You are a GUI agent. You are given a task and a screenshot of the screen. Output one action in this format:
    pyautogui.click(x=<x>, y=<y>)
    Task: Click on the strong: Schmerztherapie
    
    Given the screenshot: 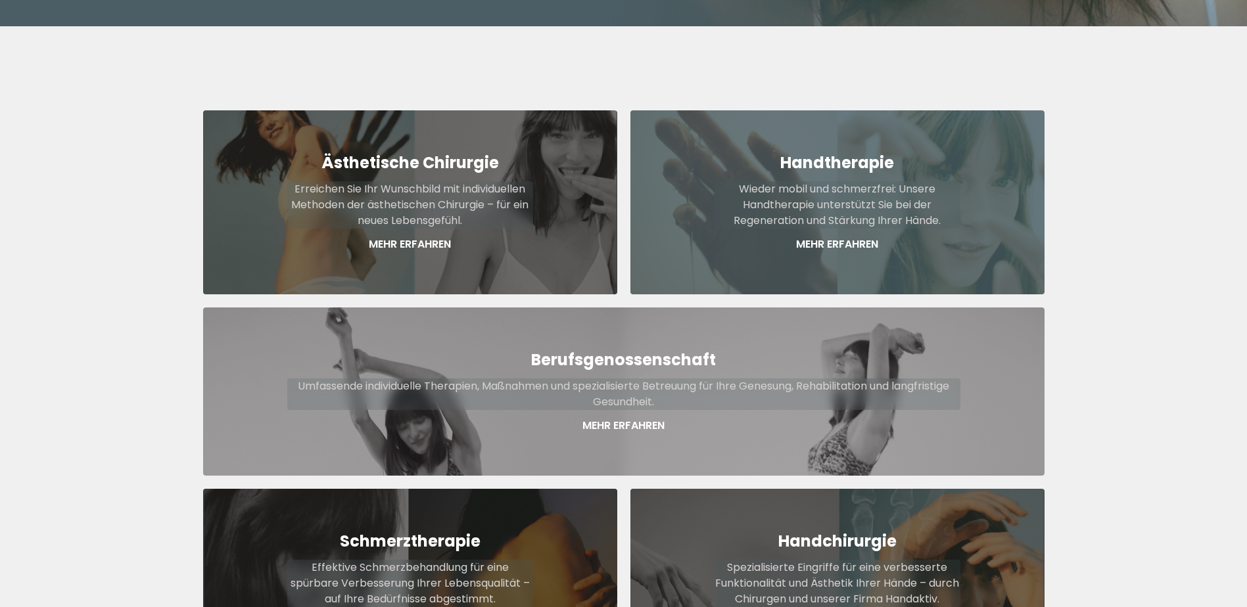 What is the action you would take?
    pyautogui.click(x=410, y=541)
    